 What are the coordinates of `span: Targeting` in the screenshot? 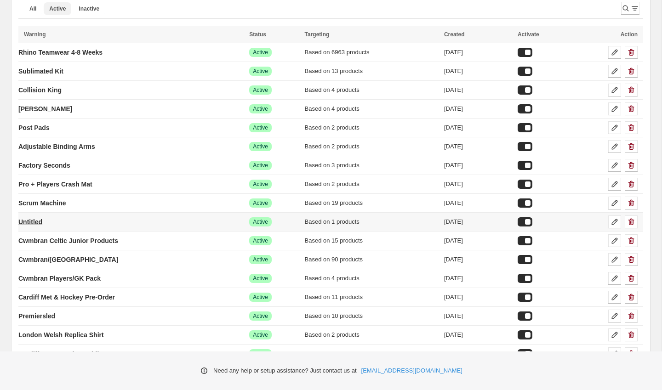 It's located at (317, 34).